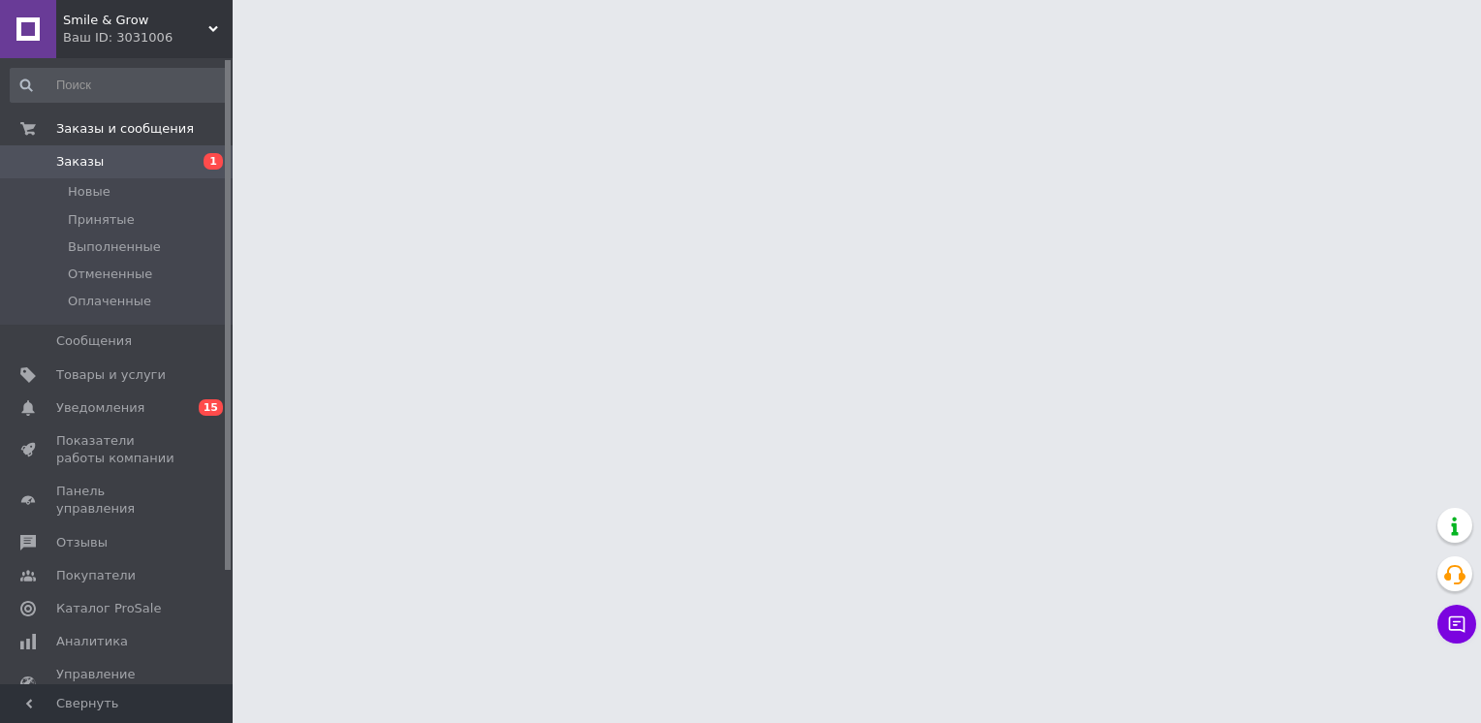 The width and height of the screenshot is (1481, 723). Describe the element at coordinates (117, 500) in the screenshot. I see `span: Панель управления` at that location.